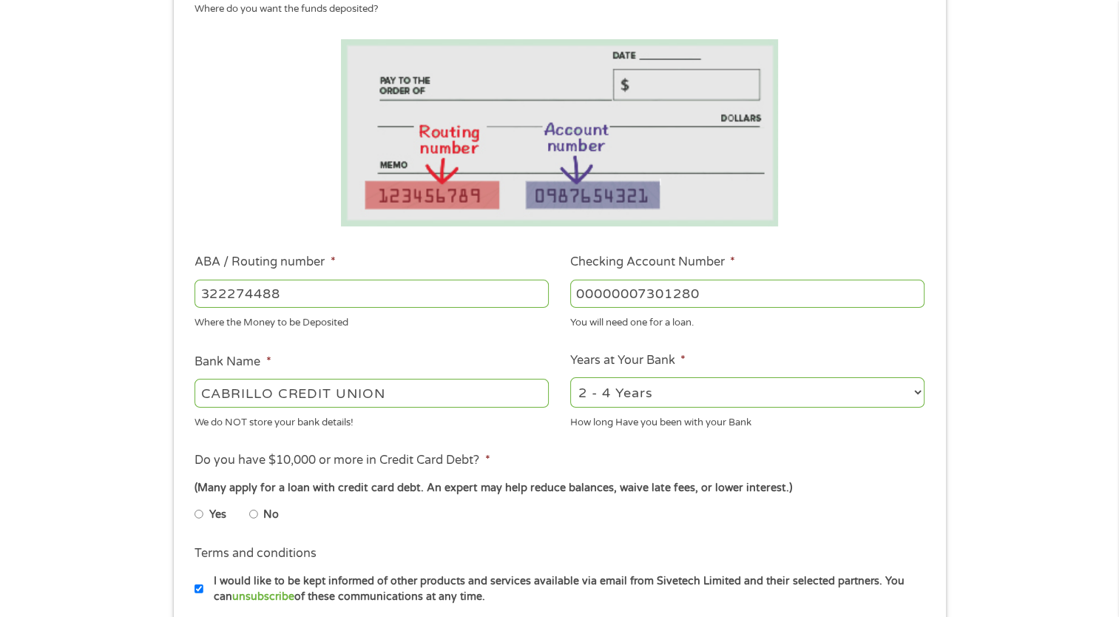 This screenshot has height=617, width=1119. What do you see at coordinates (653, 262) in the screenshot?
I see `label: Checking Account Number` at bounding box center [653, 262].